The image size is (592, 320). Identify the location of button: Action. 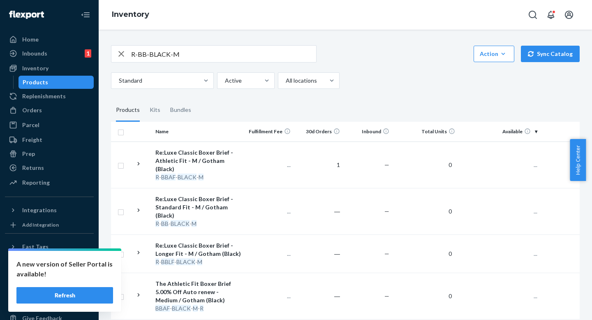
(494, 54).